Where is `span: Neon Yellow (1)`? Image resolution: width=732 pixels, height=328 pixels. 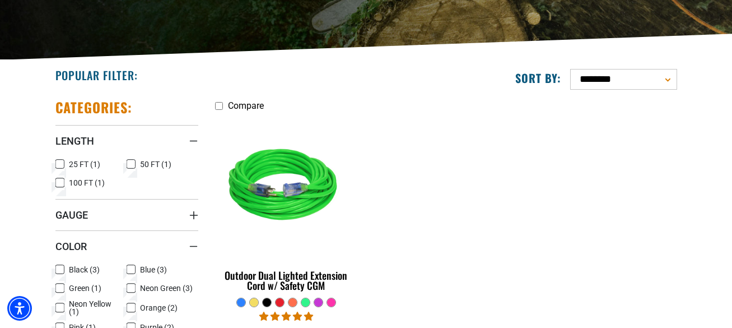
span: Neon Yellow (1) is located at coordinates (96, 308).